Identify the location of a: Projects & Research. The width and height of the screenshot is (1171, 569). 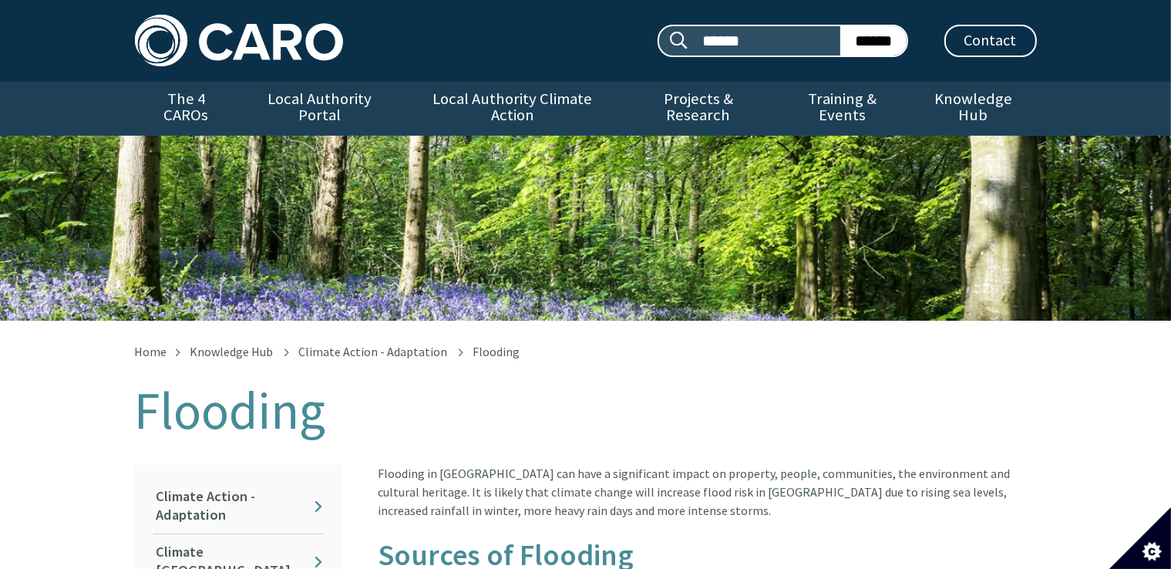
(698, 109).